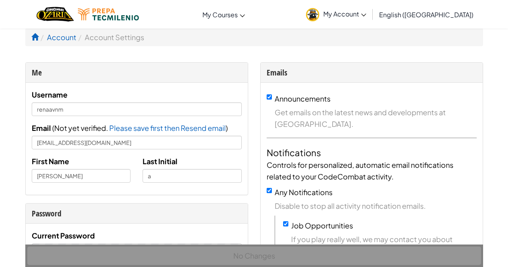 Image resolution: width=508 pixels, height=267 pixels. Describe the element at coordinates (49, 94) in the screenshot. I see `label: Username` at that location.